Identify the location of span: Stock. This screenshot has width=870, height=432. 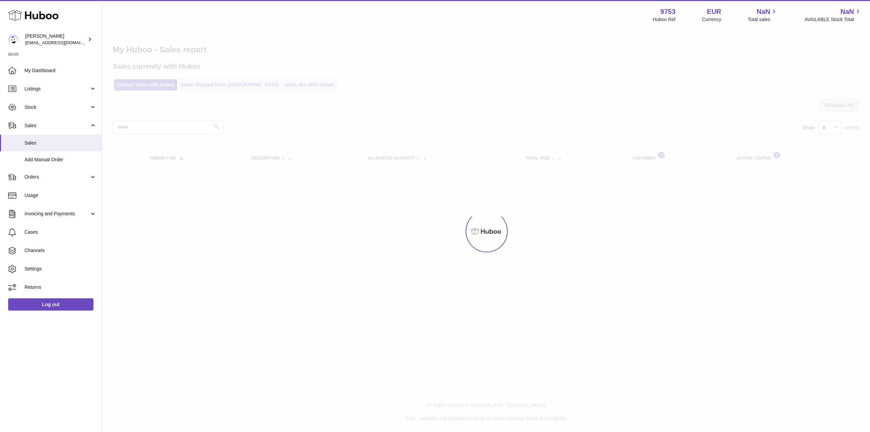
(57, 107).